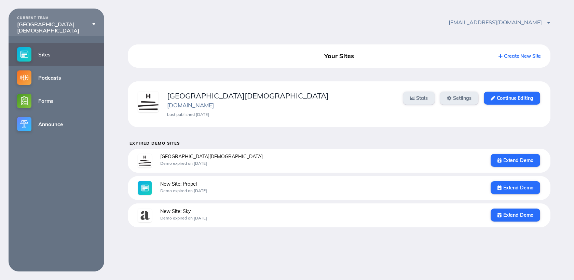  I want to click on a: Podcasts, so click(56, 78).